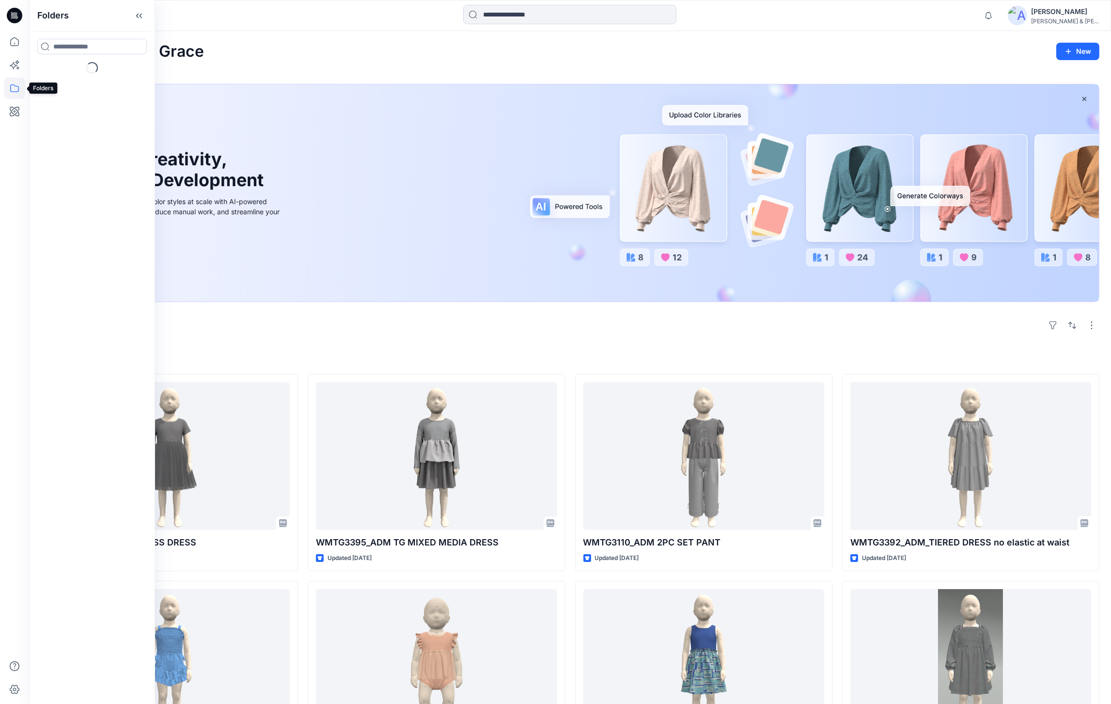 The image size is (1111, 704). Describe the element at coordinates (174, 211) in the screenshot. I see `div: Explore ideas faster and recolor styles at scale with AI-powered tools that boost creativity, red...` at that location.